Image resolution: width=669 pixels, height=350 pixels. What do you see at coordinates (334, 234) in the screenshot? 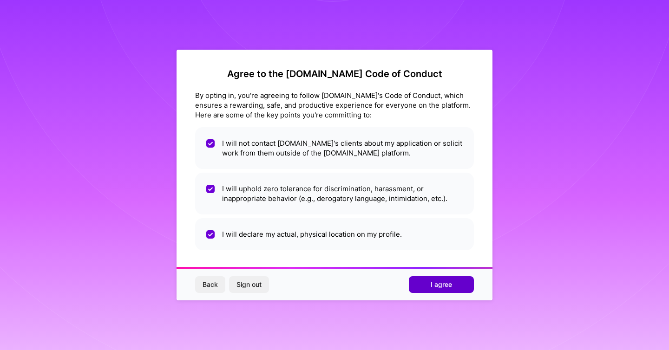
I see `li: I will declare my actual, physical location on my profile.` at bounding box center [334, 234].